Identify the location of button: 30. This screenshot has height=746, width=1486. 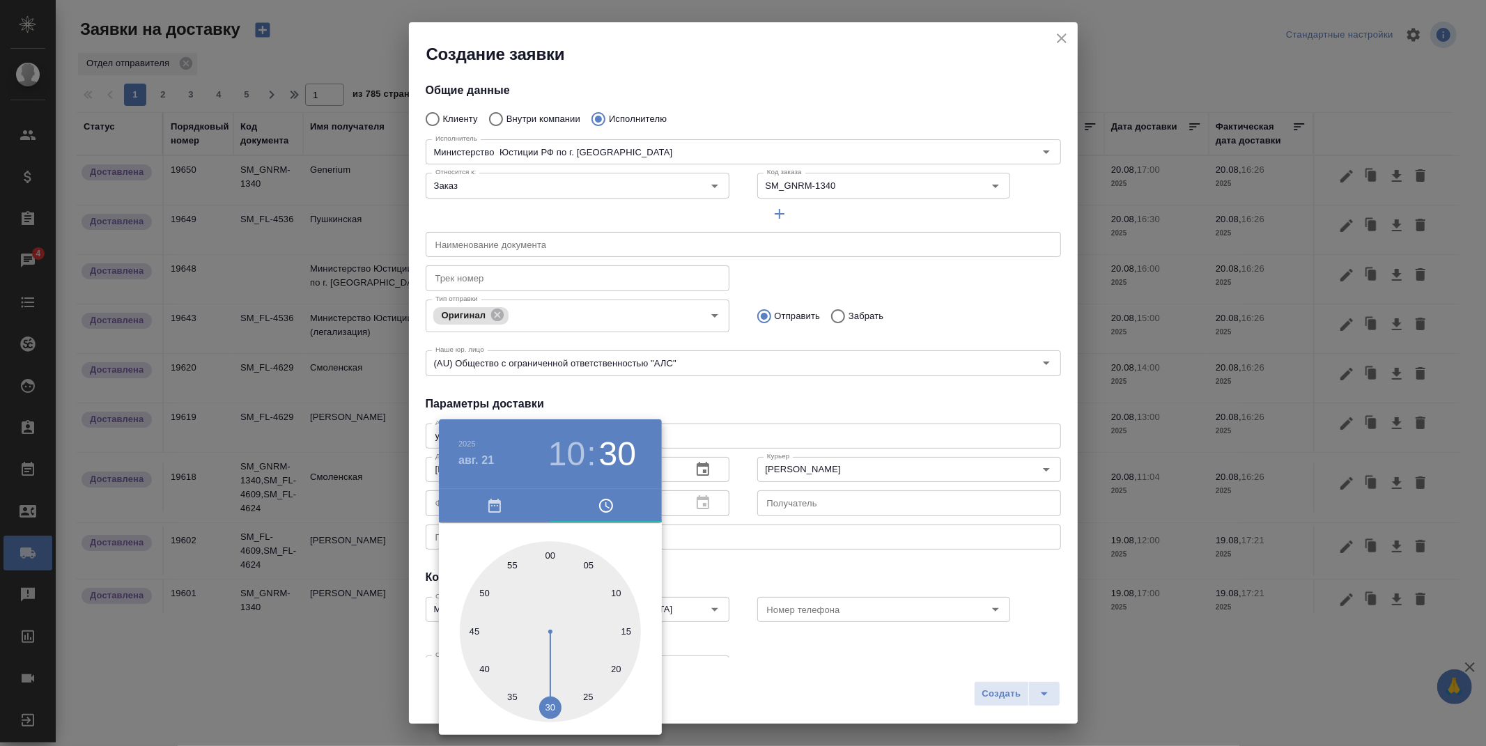
(617, 454).